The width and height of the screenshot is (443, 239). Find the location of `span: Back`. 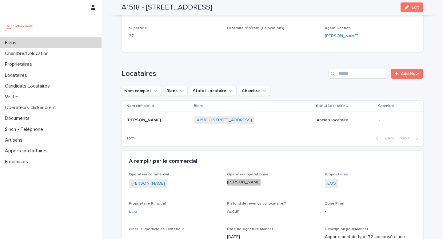

span: Back is located at coordinates (387, 138).